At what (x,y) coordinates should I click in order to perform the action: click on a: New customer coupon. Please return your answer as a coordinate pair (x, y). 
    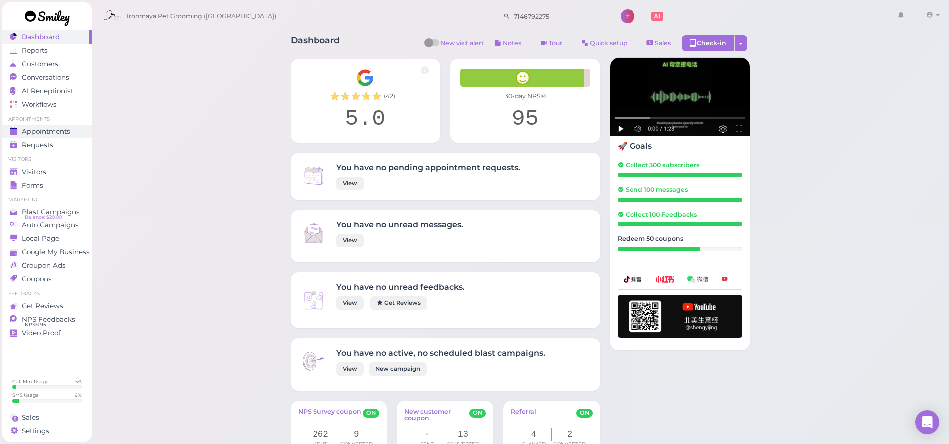
    Looking at the image, I should click on (437, 416).